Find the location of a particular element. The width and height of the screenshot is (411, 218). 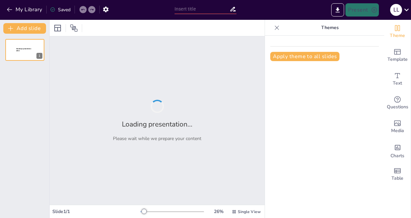

p: Please wait while we prepare your content is located at coordinates (157, 139).